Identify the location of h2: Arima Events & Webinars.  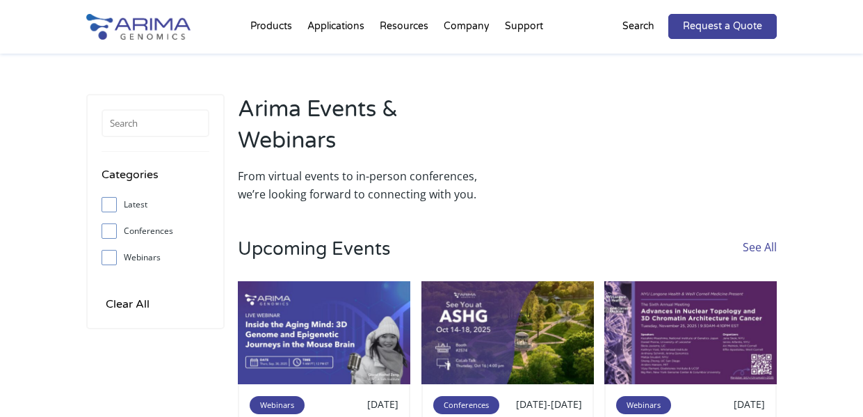
(369, 130).